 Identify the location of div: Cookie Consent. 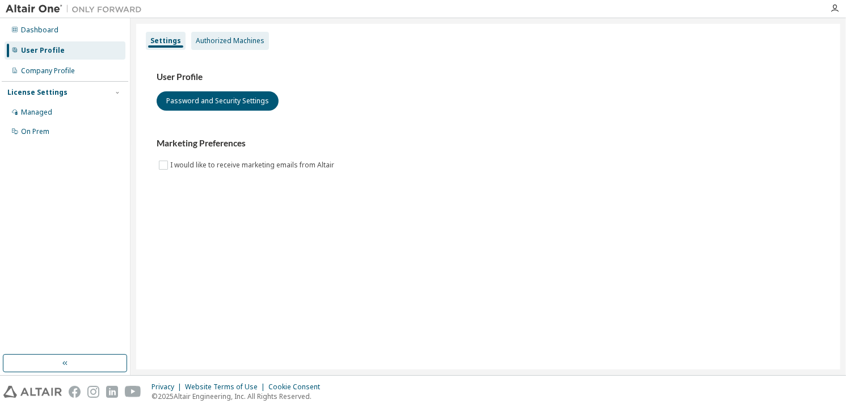
(297, 387).